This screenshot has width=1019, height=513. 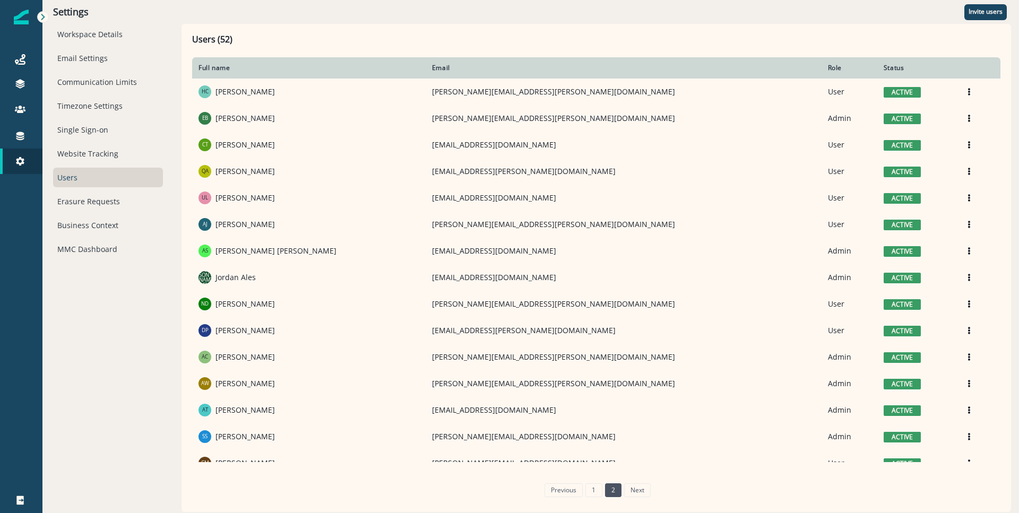 What do you see at coordinates (613, 490) in the screenshot?
I see `a: Page 2 is your current page` at bounding box center [613, 490].